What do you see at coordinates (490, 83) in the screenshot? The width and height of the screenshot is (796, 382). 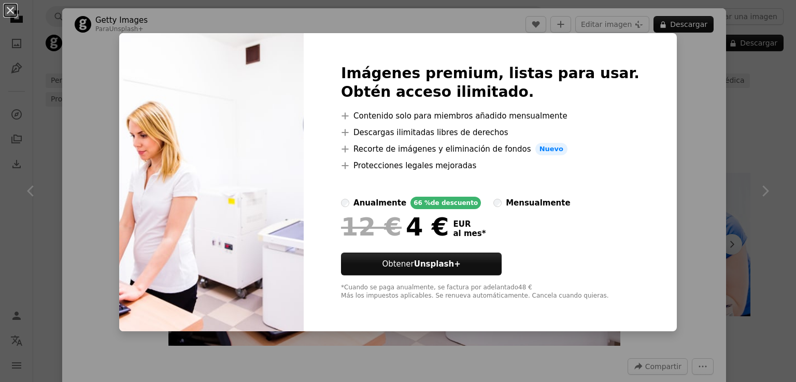 I see `h2: Imágenes premium, listas para usar. Obtén acceso ilimitado.` at bounding box center [490, 83].